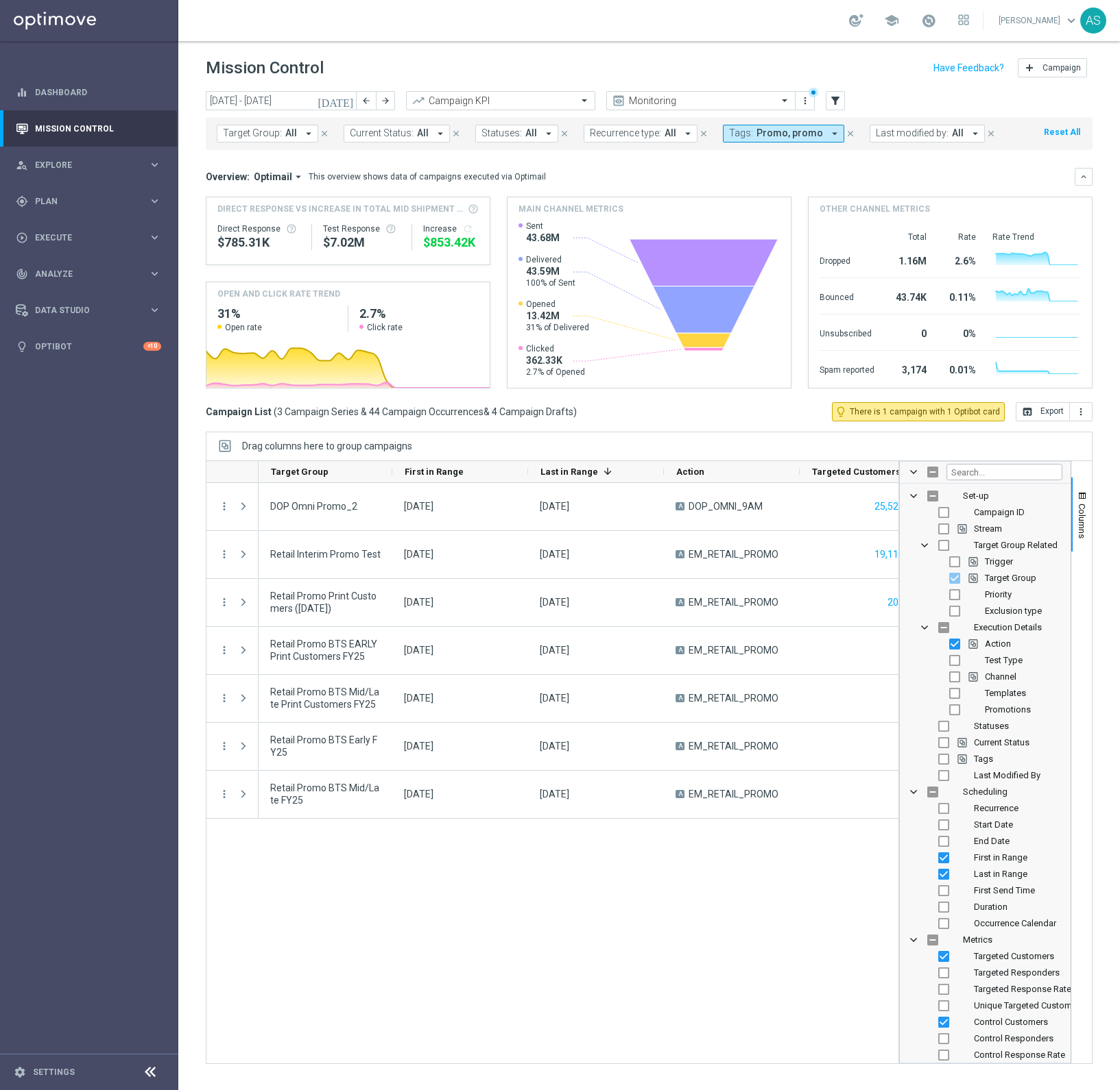 Image resolution: width=1120 pixels, height=1090 pixels. I want to click on span: Control Customers, so click(1011, 1022).